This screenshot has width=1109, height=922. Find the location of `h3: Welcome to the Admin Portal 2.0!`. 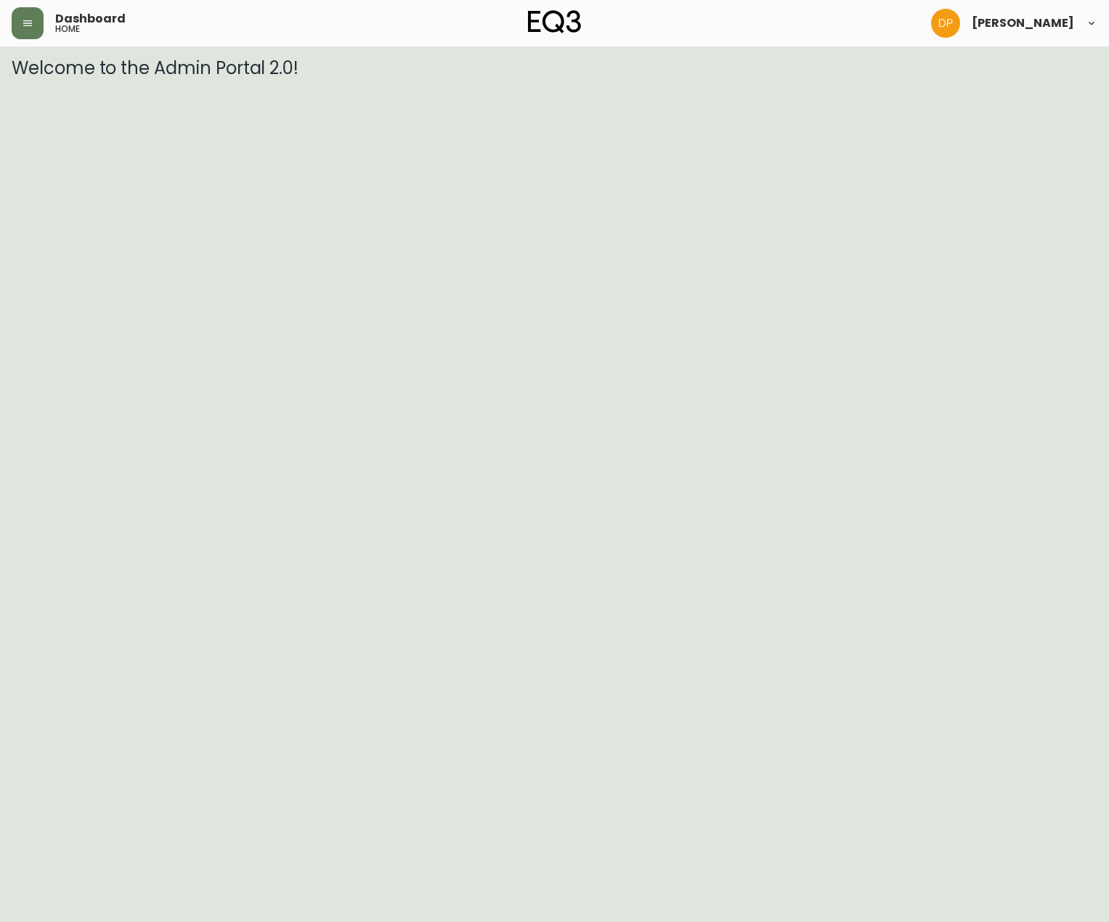

h3: Welcome to the Admin Portal 2.0! is located at coordinates (554, 68).